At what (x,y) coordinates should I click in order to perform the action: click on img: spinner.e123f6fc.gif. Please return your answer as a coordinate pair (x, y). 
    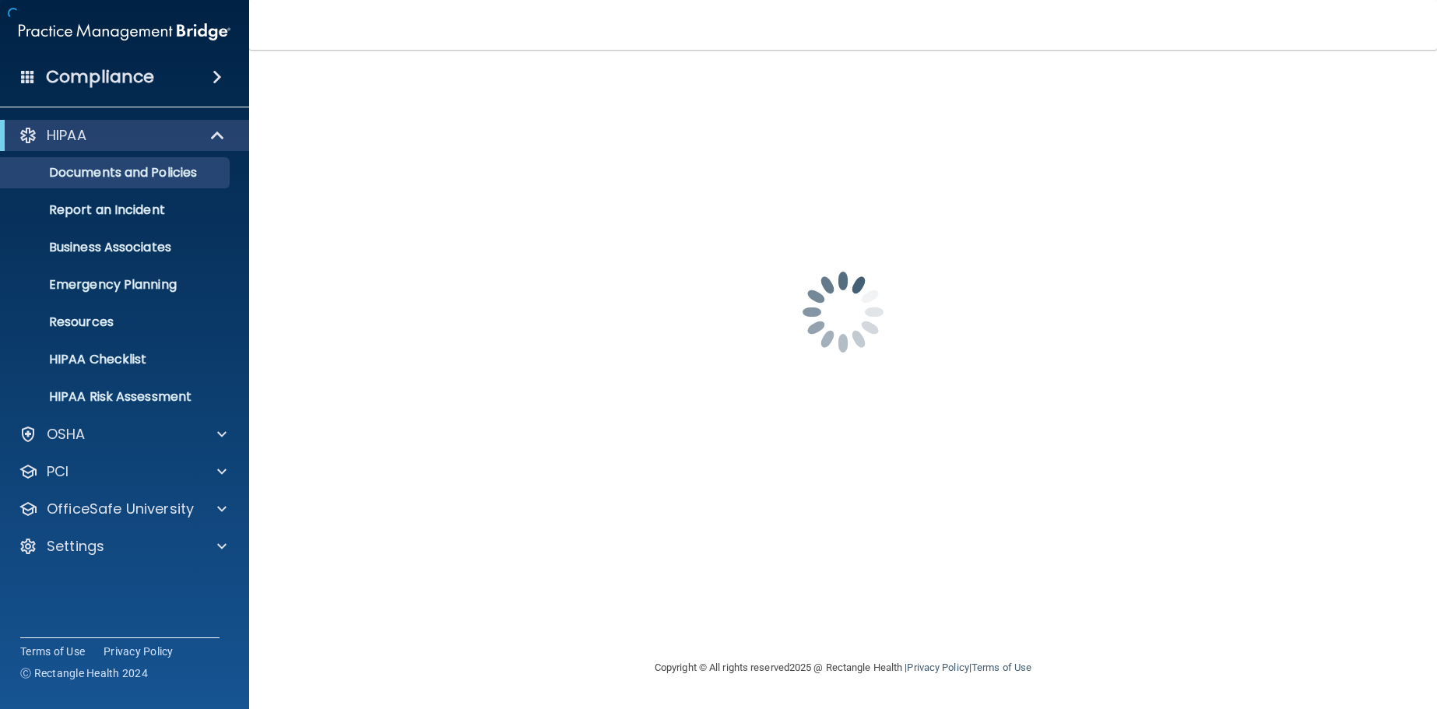
    Looking at the image, I should click on (843, 312).